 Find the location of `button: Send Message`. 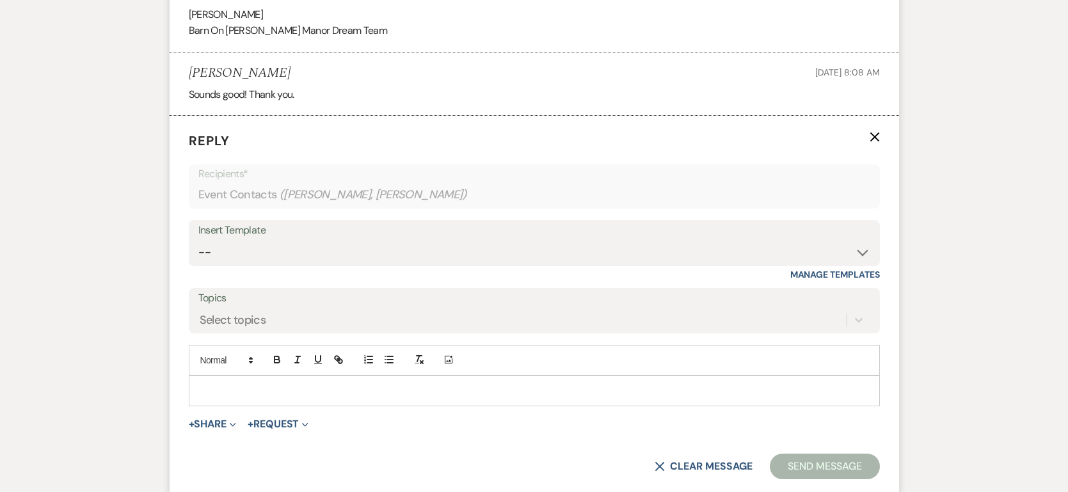

button: Send Message is located at coordinates (824, 466).